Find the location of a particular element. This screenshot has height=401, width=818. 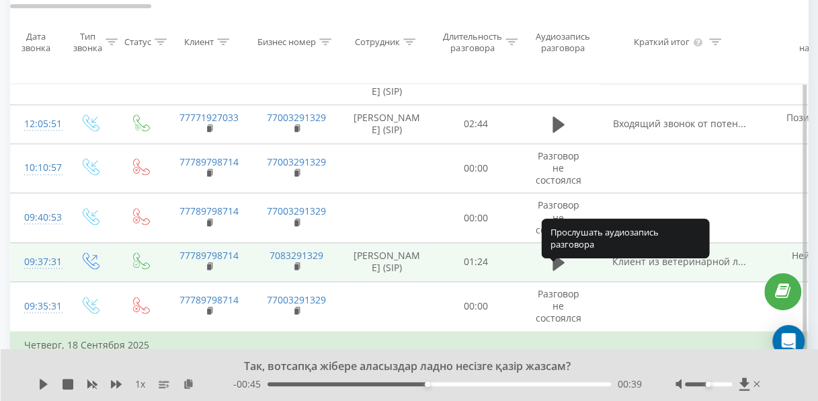

span: Входящий звонок от потен... is located at coordinates (680, 123).